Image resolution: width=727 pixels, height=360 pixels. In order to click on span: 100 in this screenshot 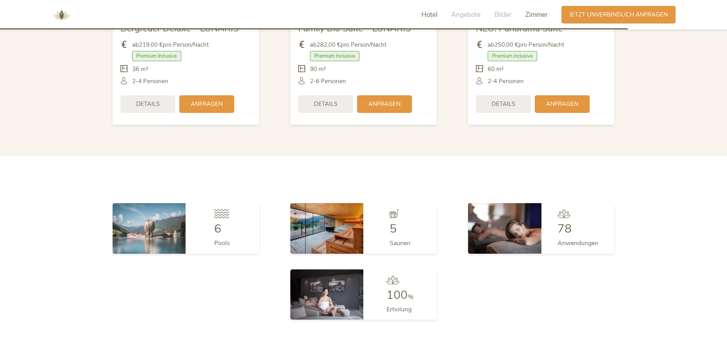, I will do `click(397, 295)`.